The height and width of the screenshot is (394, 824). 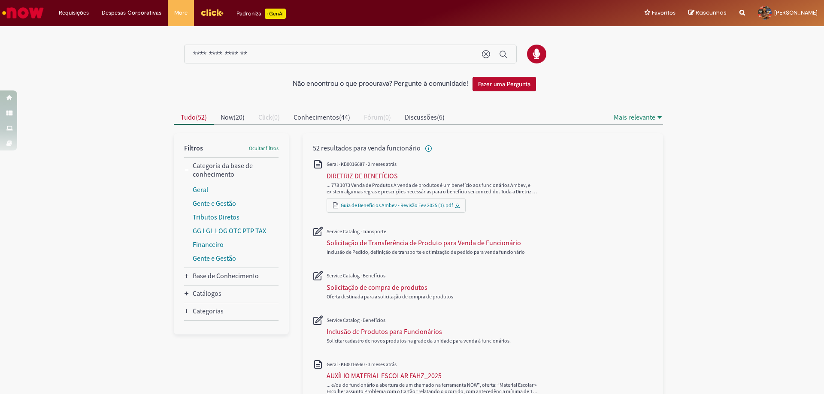 What do you see at coordinates (663, 13) in the screenshot?
I see `span: Favoritos` at bounding box center [663, 13].